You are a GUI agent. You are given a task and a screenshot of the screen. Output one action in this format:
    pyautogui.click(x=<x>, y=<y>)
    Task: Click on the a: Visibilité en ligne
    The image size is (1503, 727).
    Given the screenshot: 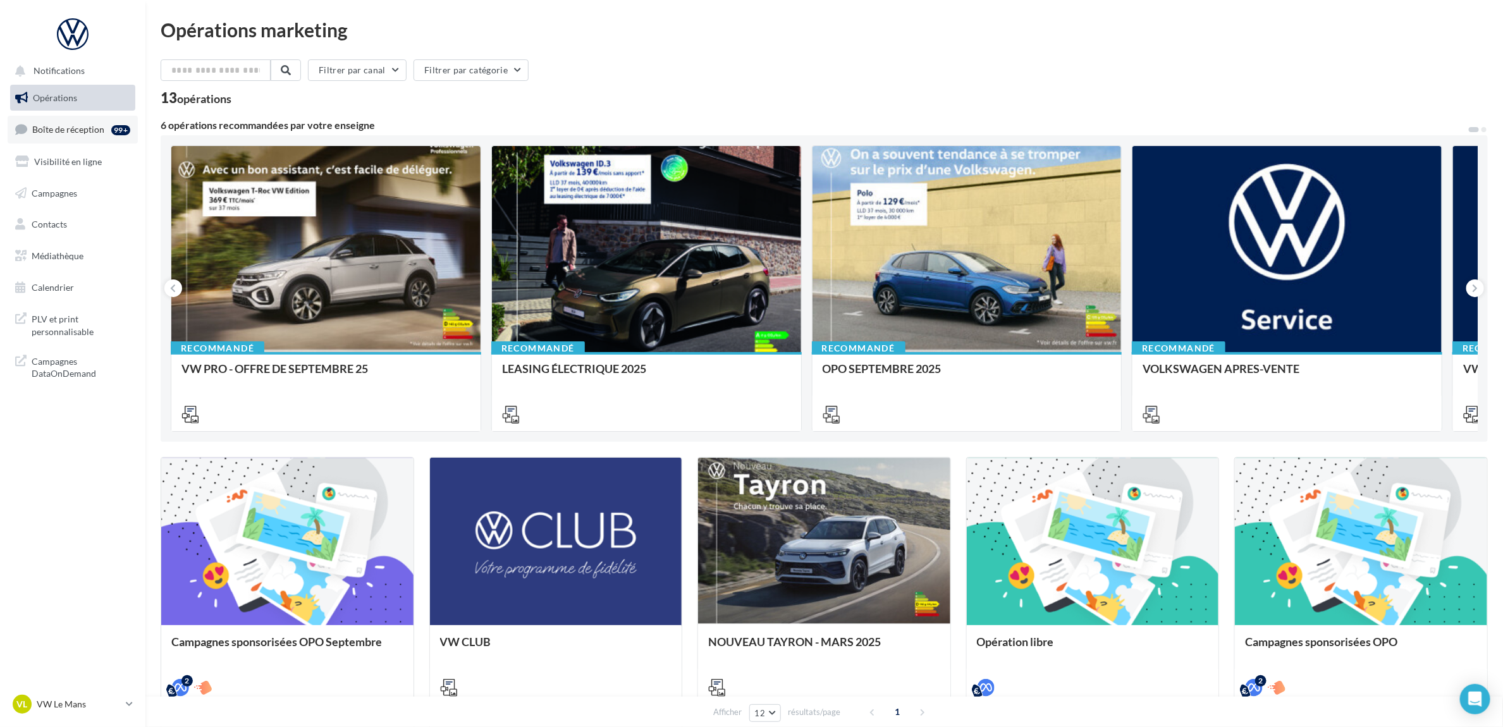 What is the action you would take?
    pyautogui.click(x=73, y=162)
    